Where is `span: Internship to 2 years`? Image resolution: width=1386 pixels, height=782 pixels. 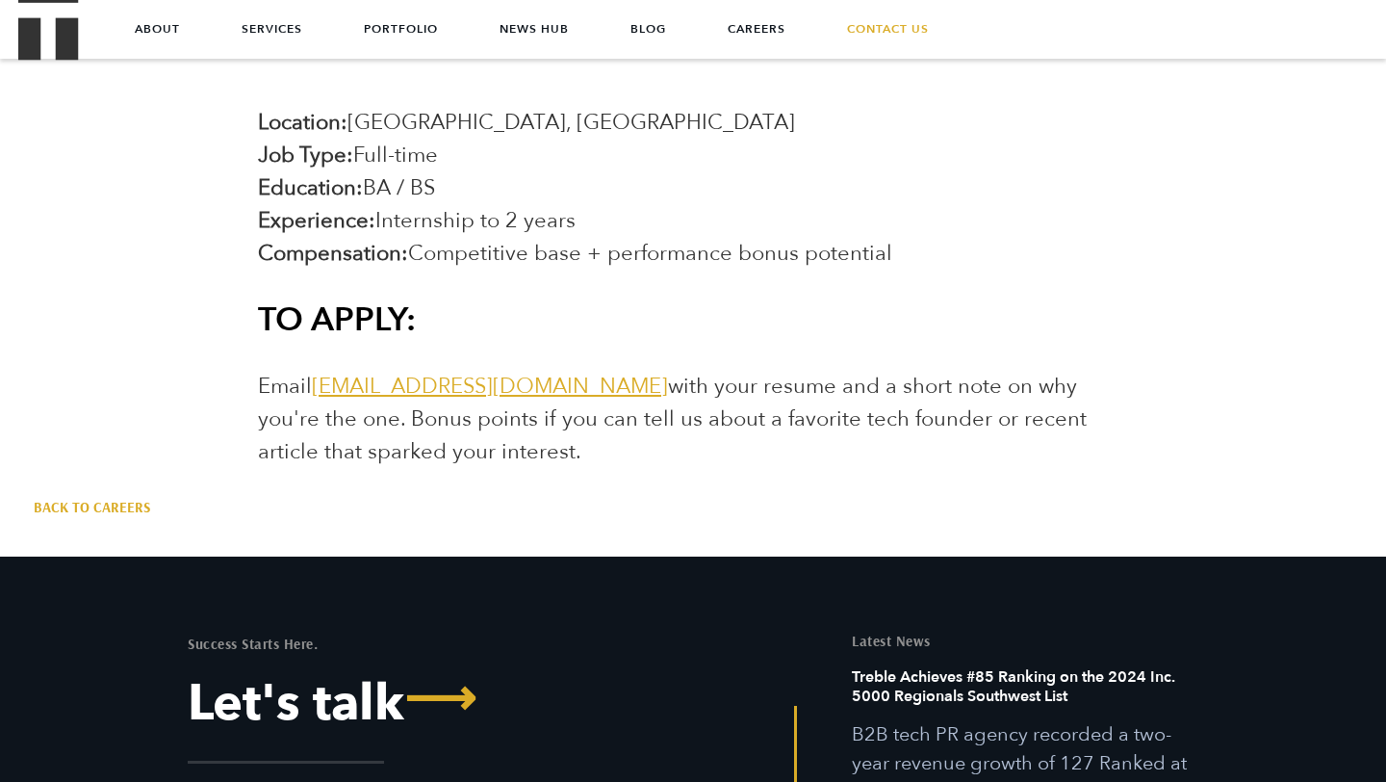
span: Internship to 2 years is located at coordinates (476, 220).